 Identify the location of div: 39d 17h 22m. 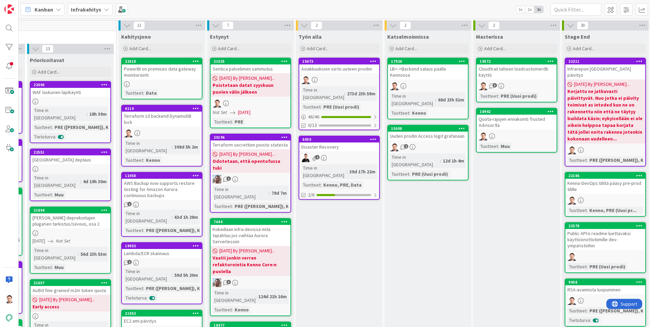
(363, 171).